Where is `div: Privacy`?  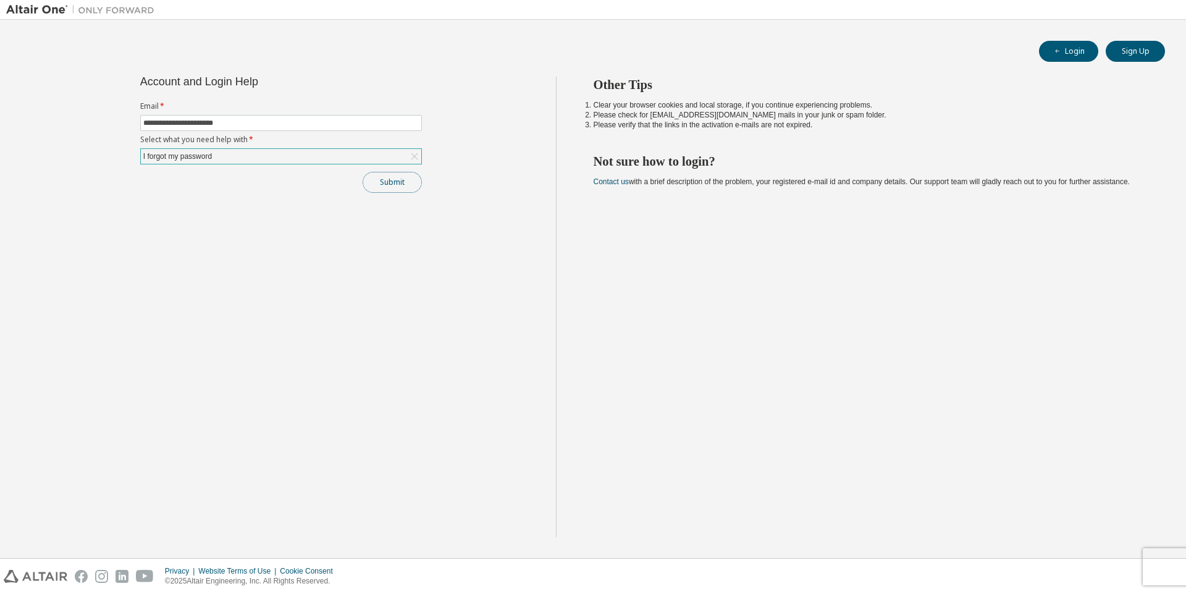
div: Privacy is located at coordinates (182, 571).